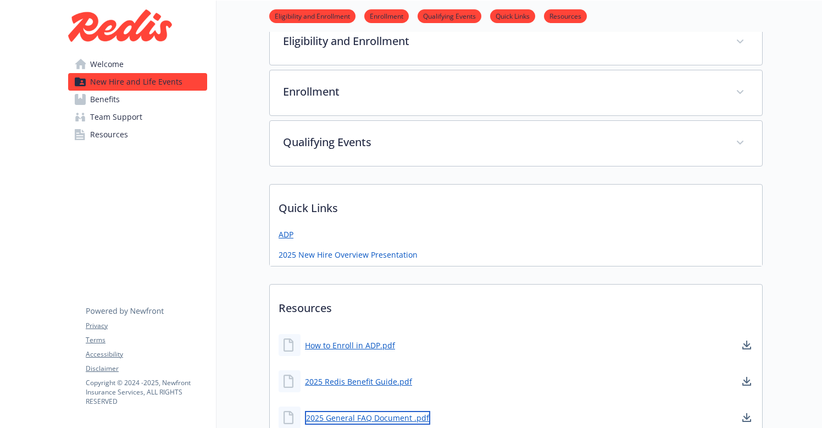  Describe the element at coordinates (312, 15) in the screenshot. I see `a: Eligibility and Enrollment` at that location.